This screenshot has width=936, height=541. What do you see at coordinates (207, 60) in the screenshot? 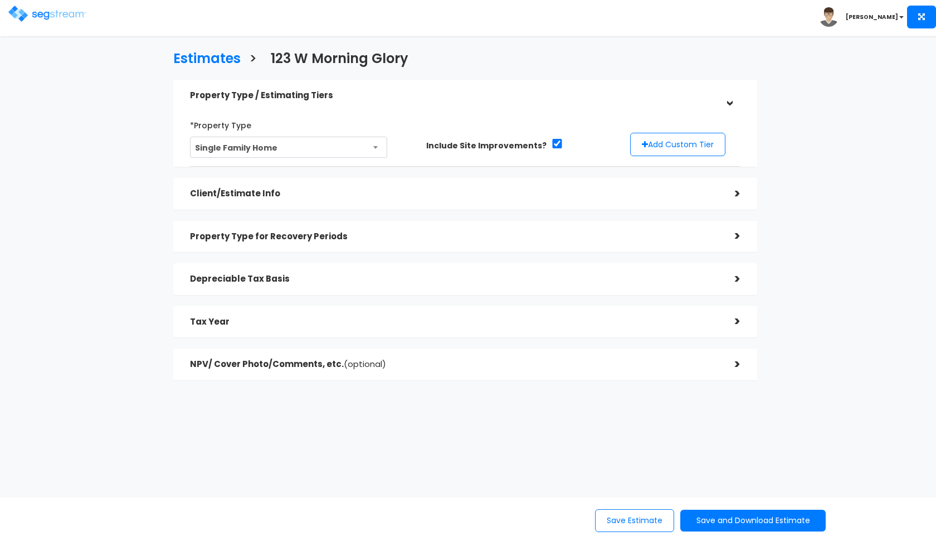
I see `h3: Estimates` at bounding box center [207, 60].